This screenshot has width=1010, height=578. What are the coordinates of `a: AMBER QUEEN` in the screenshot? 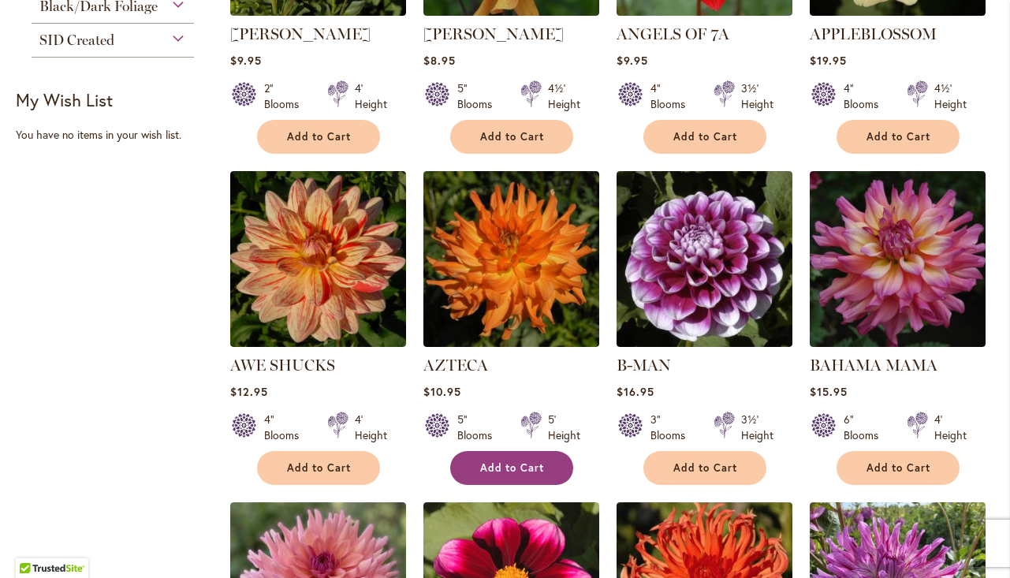 It's located at (318, 11).